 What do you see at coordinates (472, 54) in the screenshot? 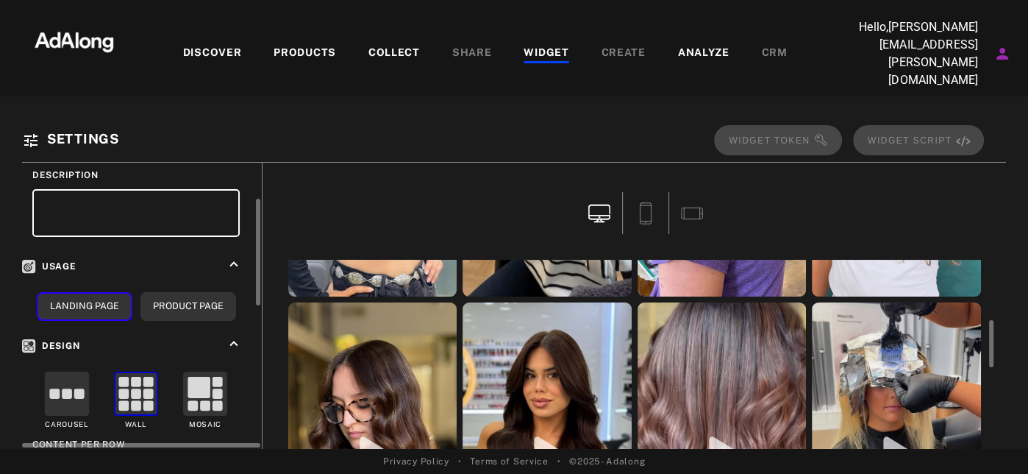
I see `div: SHARE` at bounding box center [472, 54].